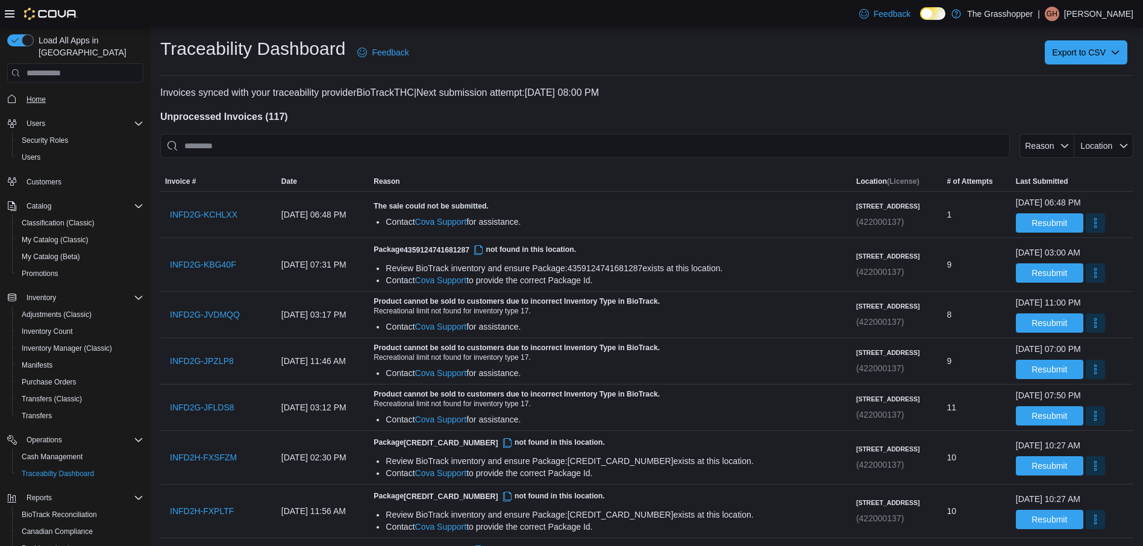 Image resolution: width=1143 pixels, height=546 pixels. I want to click on span: 10, so click(952, 511).